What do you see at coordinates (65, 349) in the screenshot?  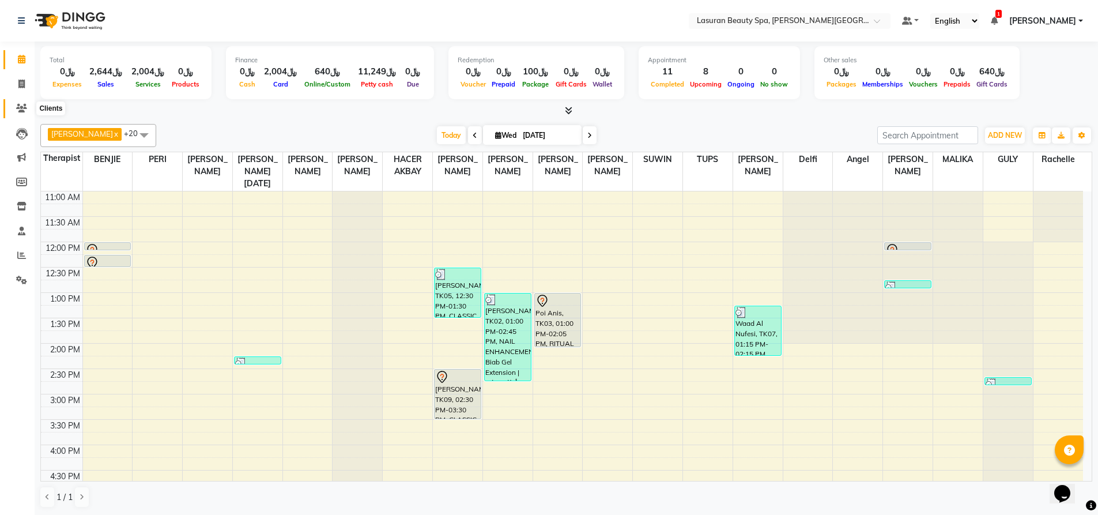 I see `div: 2:00 PM` at bounding box center [65, 349].